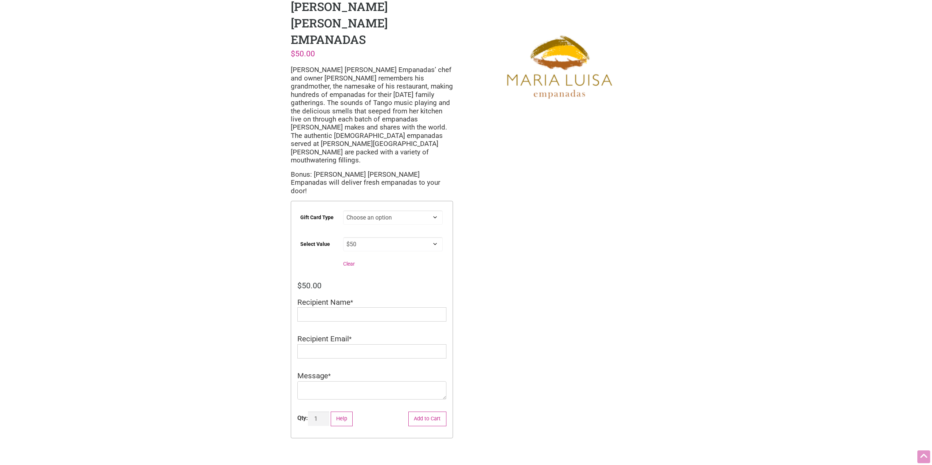  Describe the element at coordinates (349, 264) in the screenshot. I see `a: Clear options` at that location.